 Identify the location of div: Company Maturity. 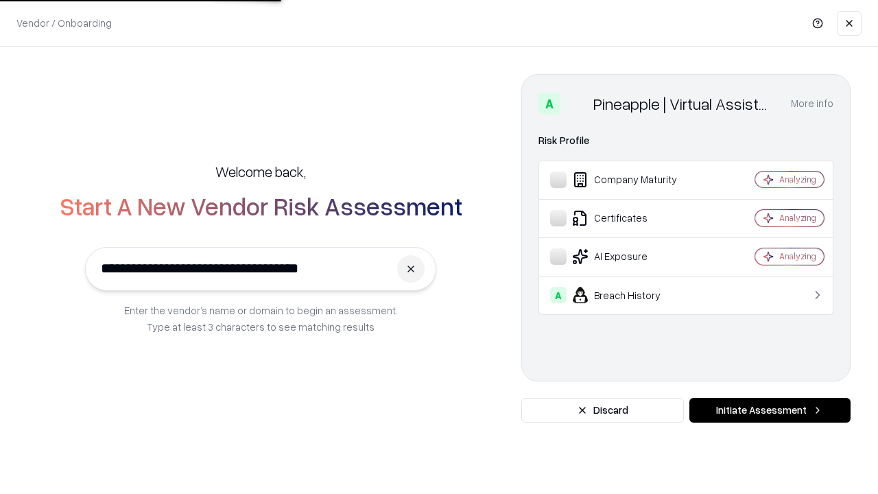
(632, 180).